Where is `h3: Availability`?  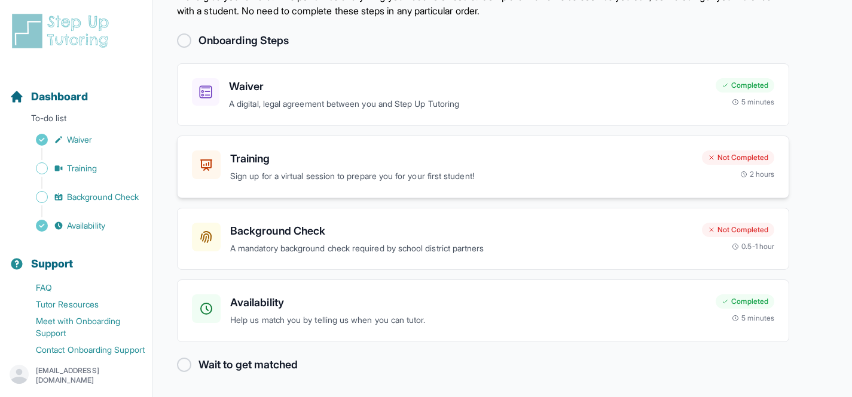
h3: Availability is located at coordinates (468, 303).